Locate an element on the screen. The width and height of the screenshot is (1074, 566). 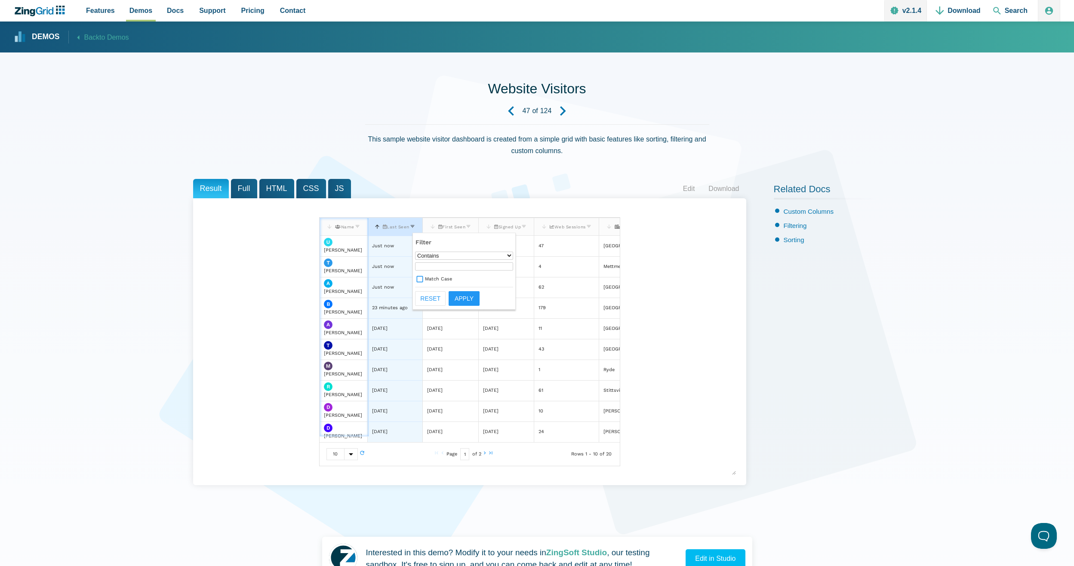
div: 179 is located at coordinates (542, 308).